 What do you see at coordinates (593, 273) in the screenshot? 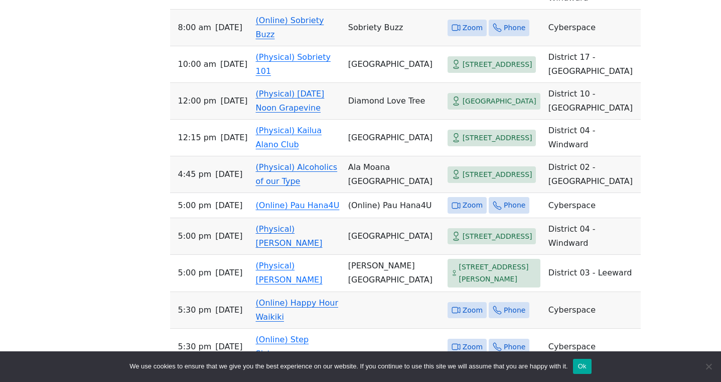
I see `td: District 03 - Leeward` at bounding box center [593, 273].